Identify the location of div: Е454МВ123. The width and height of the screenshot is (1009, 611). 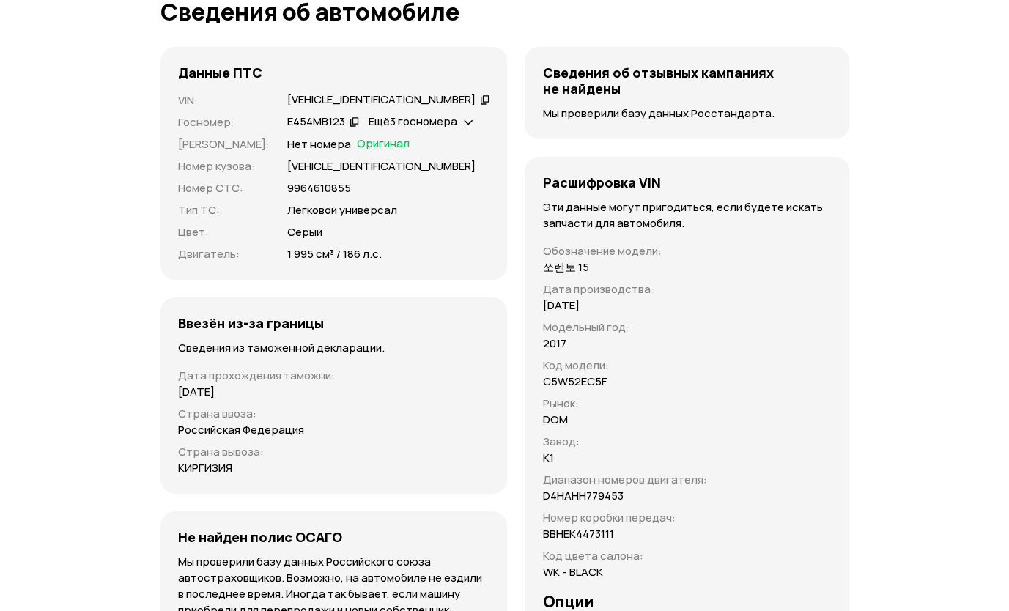
(316, 122).